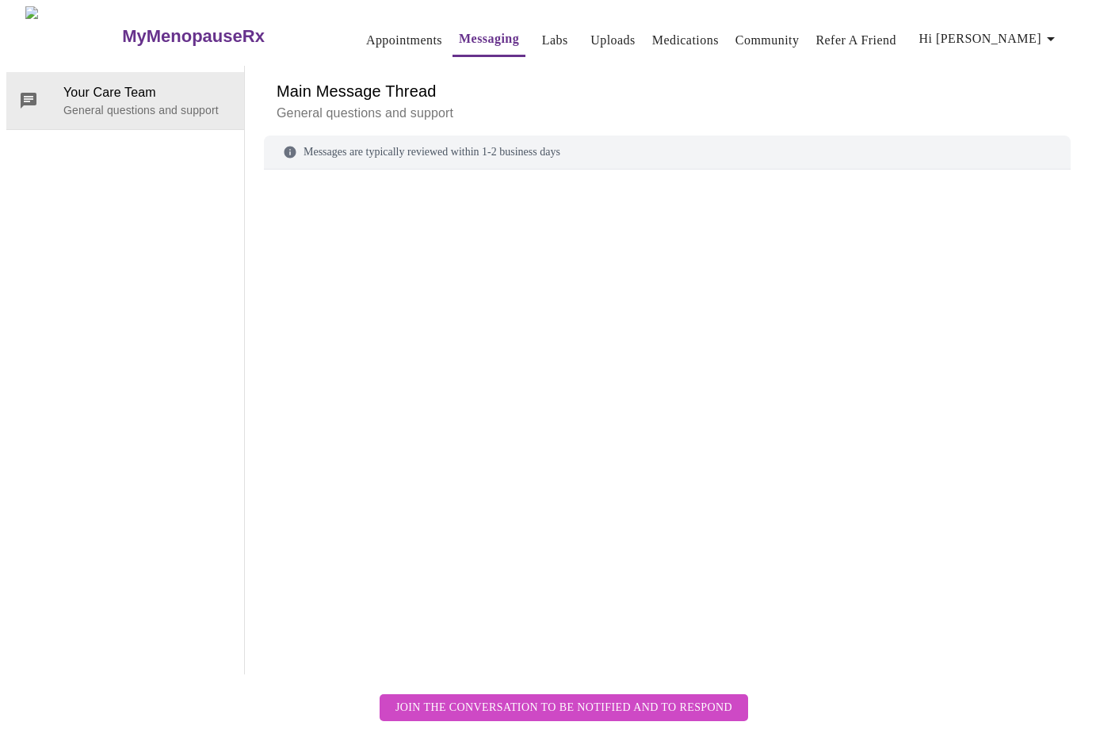  Describe the element at coordinates (667, 152) in the screenshot. I see `div: Messages are typically reviewed within 1-2 business days` at that location.